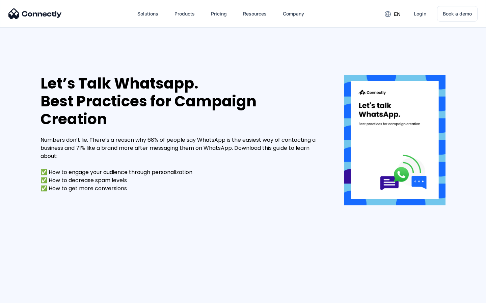 The image size is (486, 303). Describe the element at coordinates (24, 296) in the screenshot. I see `aside: Language selected: English` at that location.